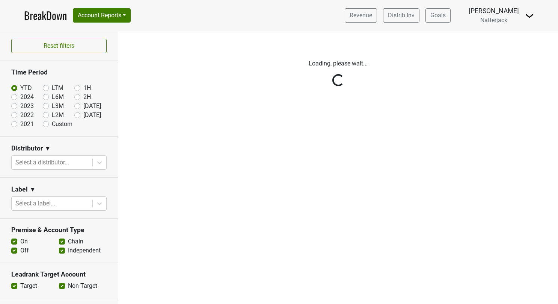 The image size is (558, 304). What do you see at coordinates (530, 16) in the screenshot?
I see `img: Dropdown Menu` at bounding box center [530, 16].